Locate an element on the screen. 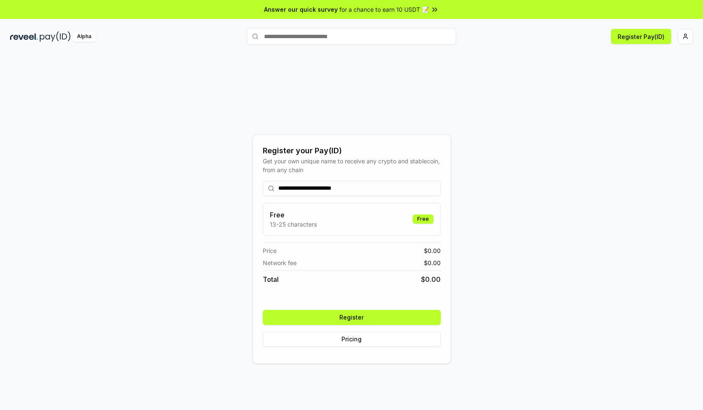 The width and height of the screenshot is (703, 410). span: Network fee is located at coordinates (280, 262).